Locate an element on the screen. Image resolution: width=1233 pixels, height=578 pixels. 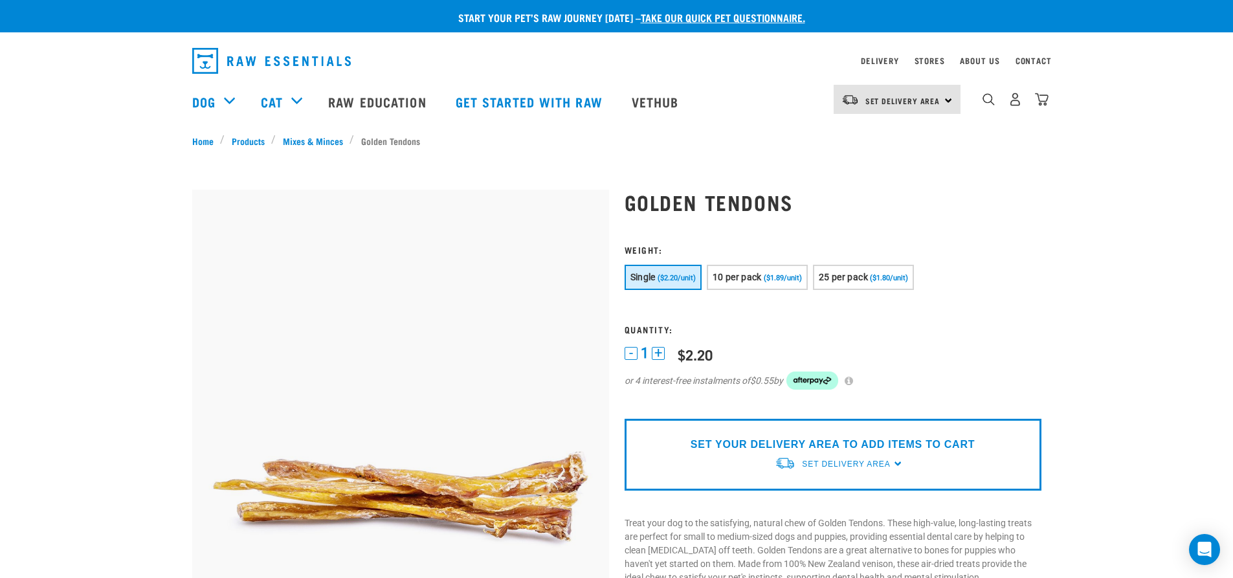
p: SET YOUR DELIVERY AREA TO ADD ITEMS TO CART is located at coordinates (832, 445).